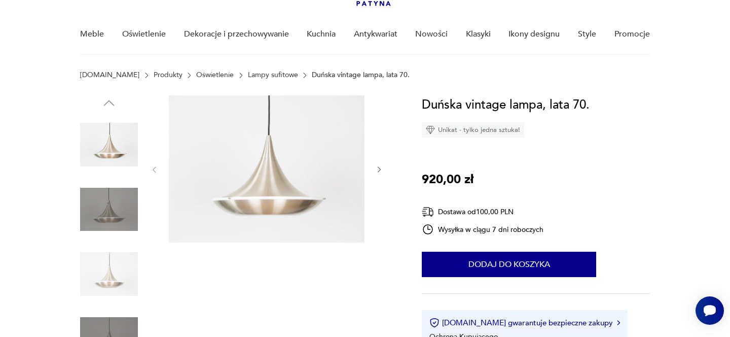 The image size is (730, 337). I want to click on a: Kuchnia, so click(321, 34).